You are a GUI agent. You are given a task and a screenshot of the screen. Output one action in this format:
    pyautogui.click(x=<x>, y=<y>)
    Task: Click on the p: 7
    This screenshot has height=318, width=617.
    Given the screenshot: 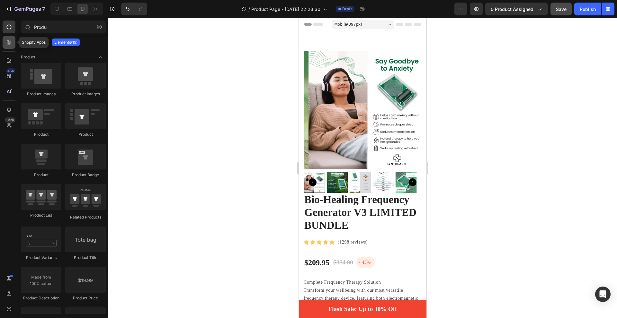 What is the action you would take?
    pyautogui.click(x=43, y=9)
    